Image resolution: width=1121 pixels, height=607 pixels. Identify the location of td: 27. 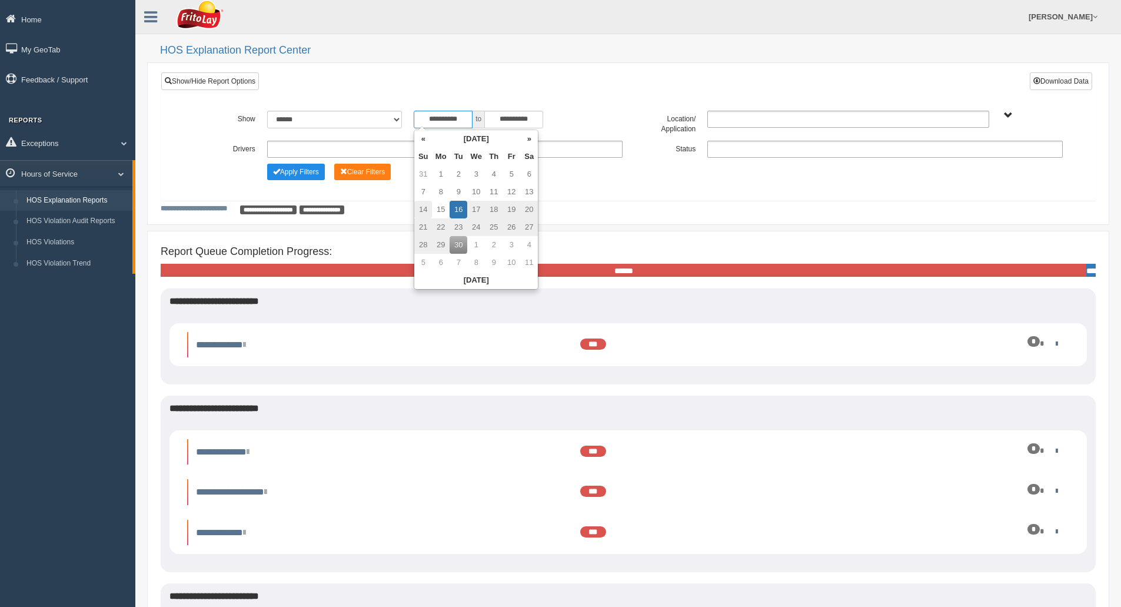
(529, 227).